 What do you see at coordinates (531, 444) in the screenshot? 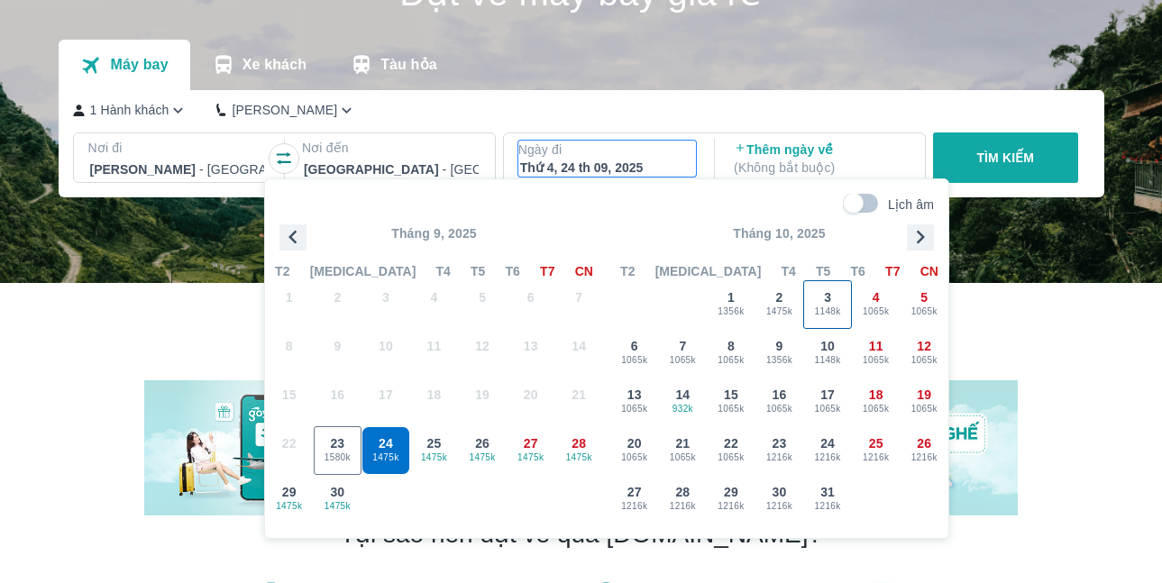
I see `span: 27` at bounding box center [531, 444].